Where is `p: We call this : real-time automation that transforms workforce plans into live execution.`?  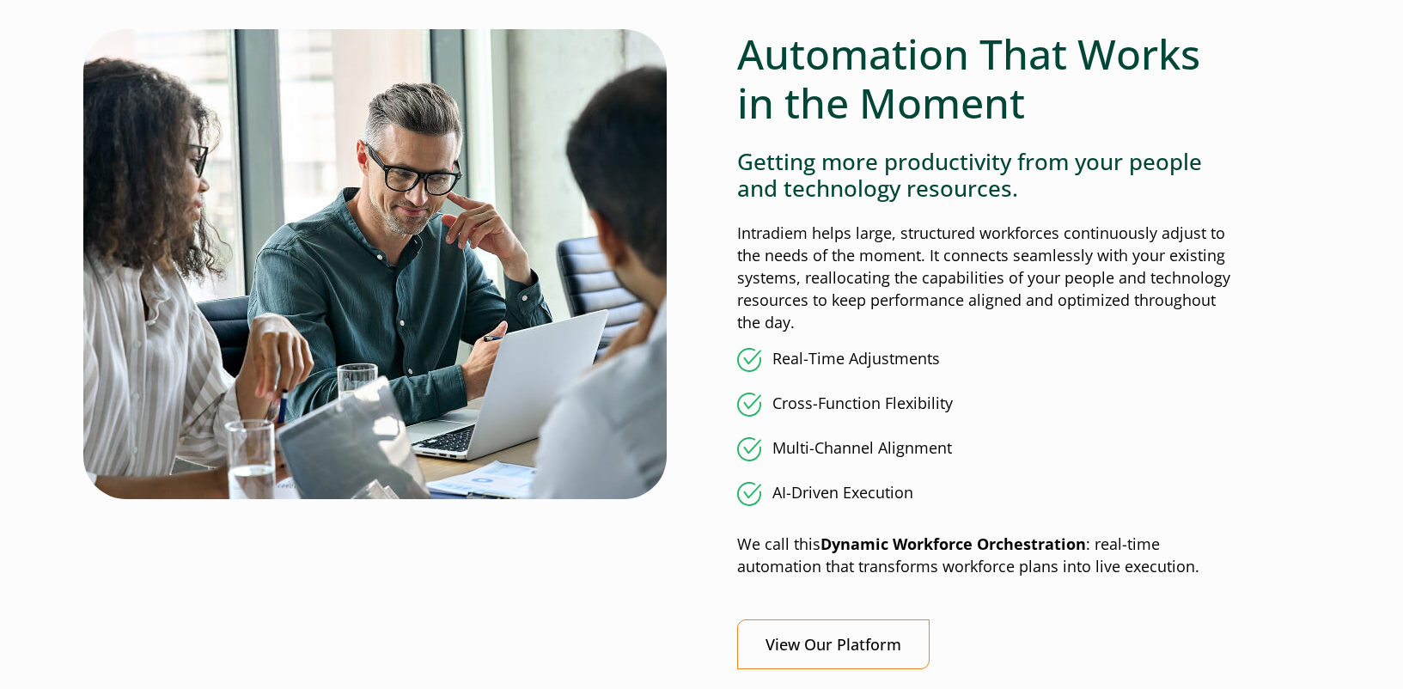 p: We call this : real-time automation that transforms workforce plans into live execution. is located at coordinates (984, 556).